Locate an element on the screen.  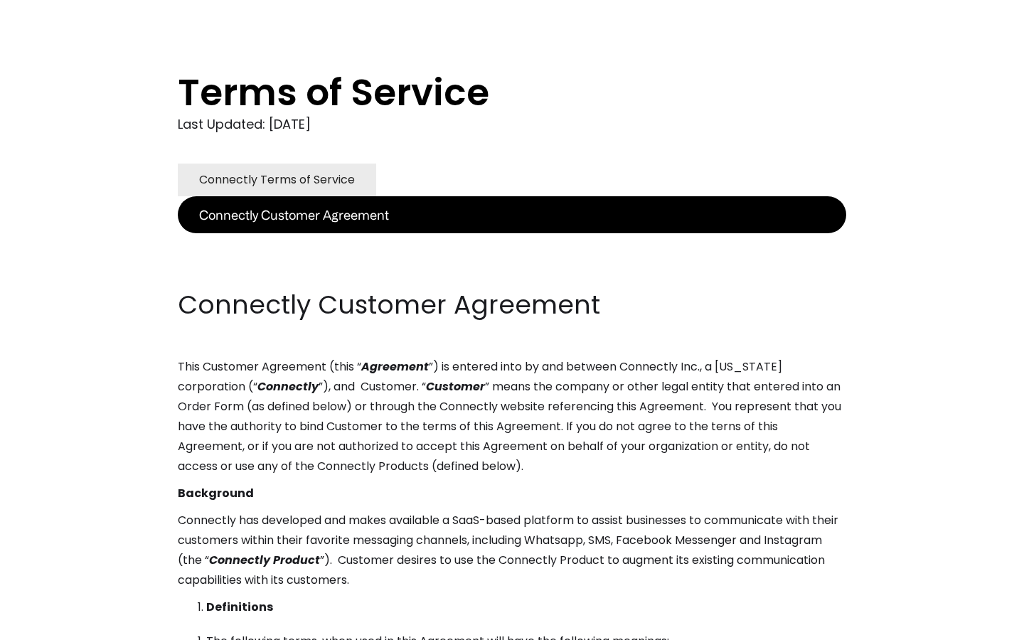
em: Connectly is located at coordinates (288, 386).